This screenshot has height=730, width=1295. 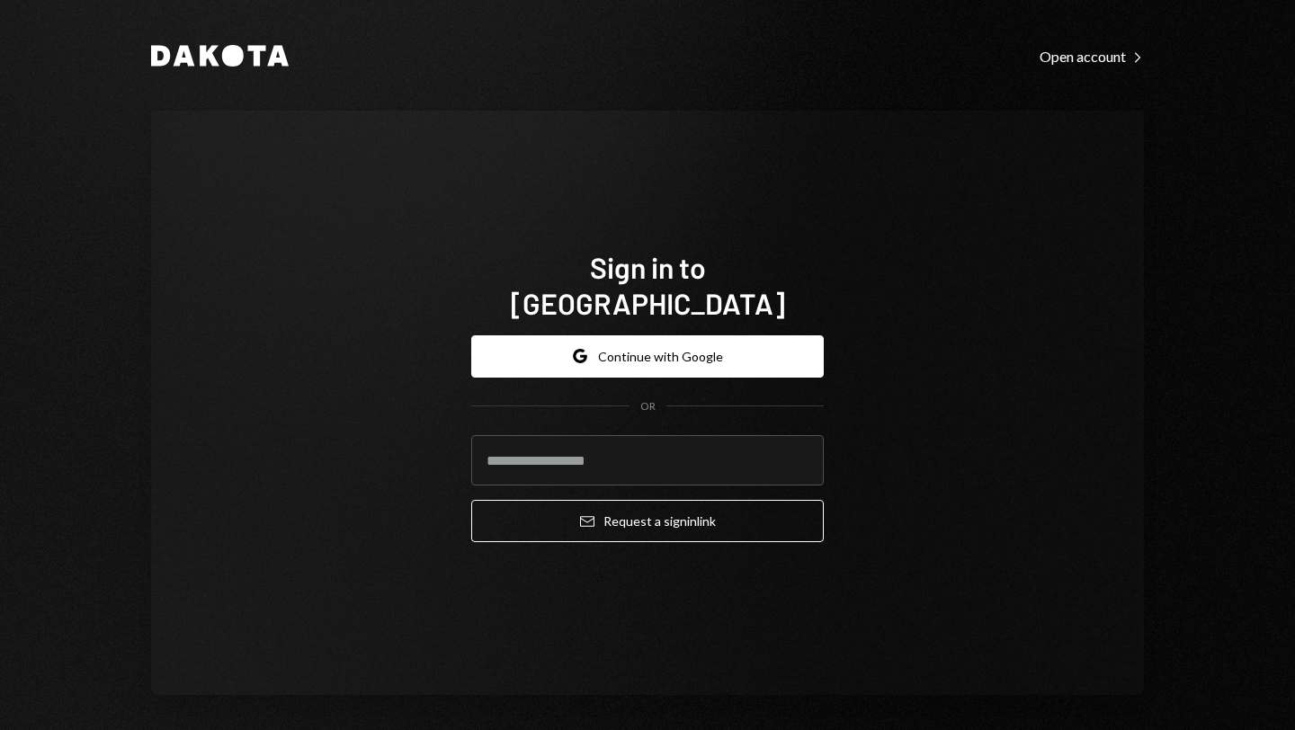 What do you see at coordinates (1092, 56) in the screenshot?
I see `a: Open account` at bounding box center [1092, 56].